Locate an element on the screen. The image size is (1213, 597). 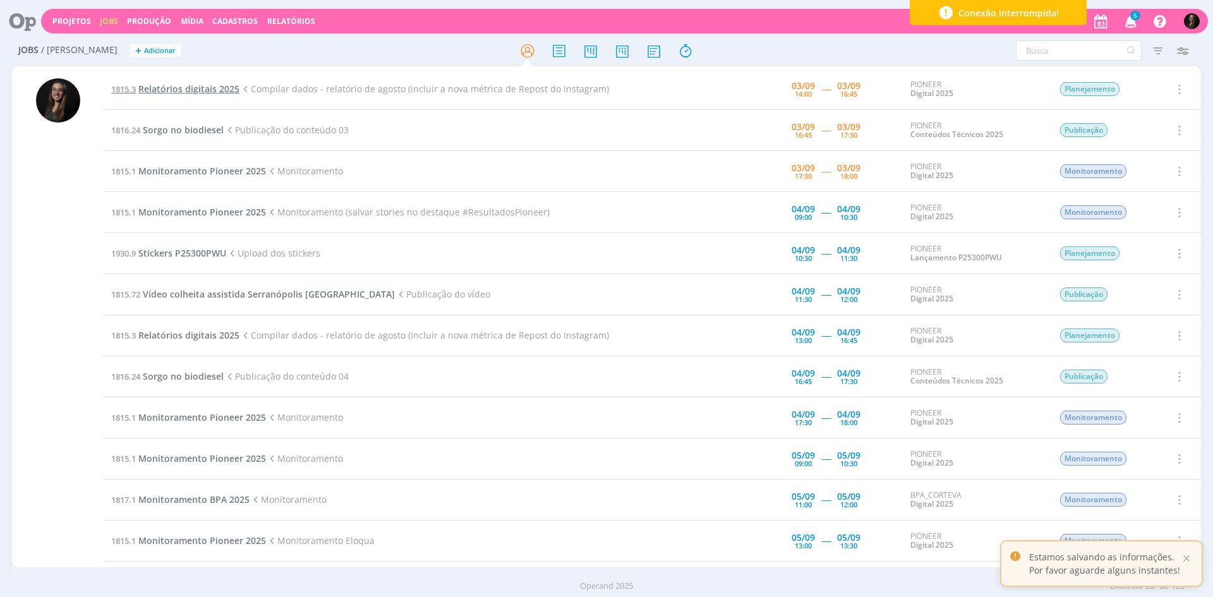
span: Publicação do conteúdo 04 is located at coordinates (286, 376).